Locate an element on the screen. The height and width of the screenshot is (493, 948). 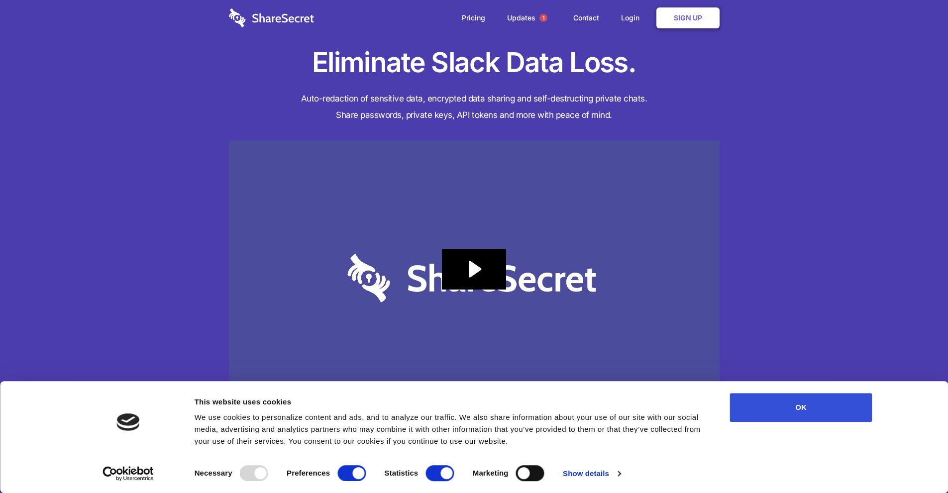
div: We use cookies to personalize content and ads, and to analyze our traffic. We also share informat... is located at coordinates (451, 430).